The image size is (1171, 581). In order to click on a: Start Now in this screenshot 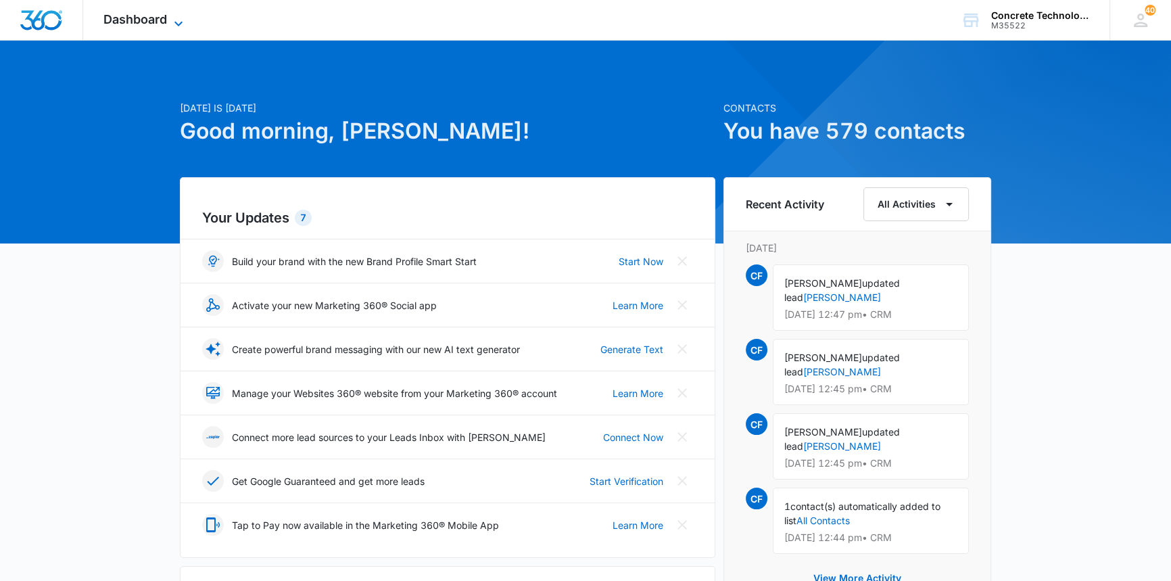, I will do `click(641, 261)`.